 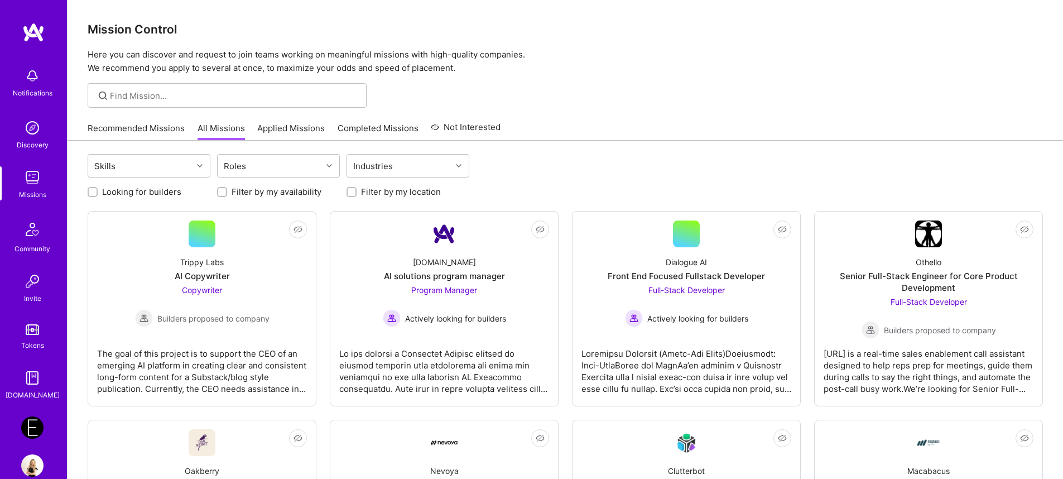 I want to click on div: Discovery, so click(x=32, y=144).